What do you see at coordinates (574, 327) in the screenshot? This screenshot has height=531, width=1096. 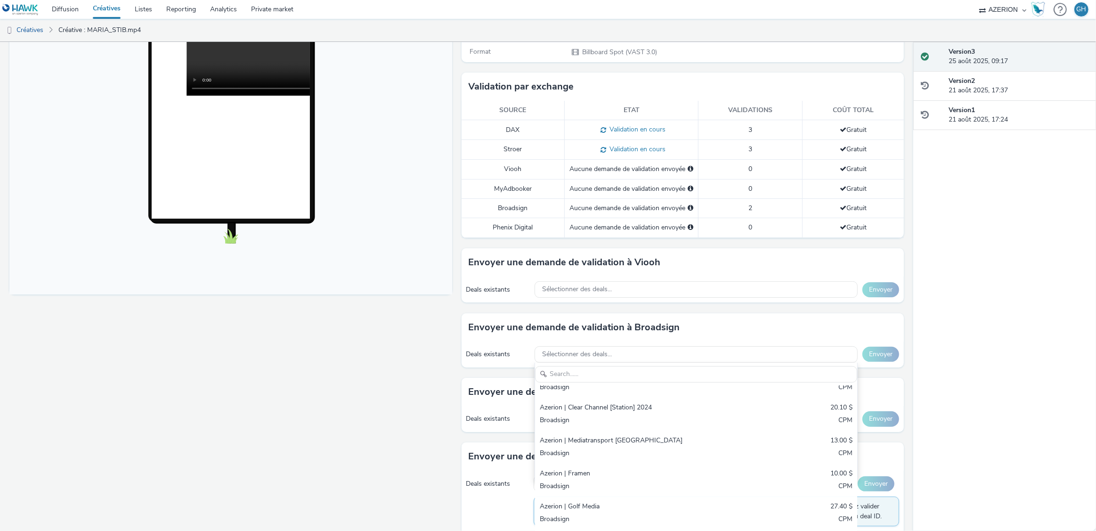 I see `h3: Envoyer une demande de validation à Broadsign` at bounding box center [574, 327].